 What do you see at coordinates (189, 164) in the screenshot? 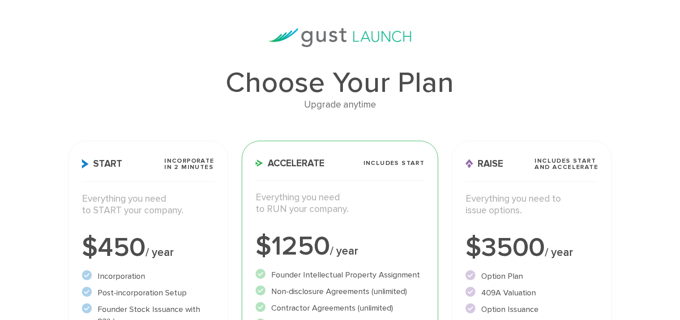
I see `span: Incorporate in 2 Minutes` at bounding box center [189, 164].